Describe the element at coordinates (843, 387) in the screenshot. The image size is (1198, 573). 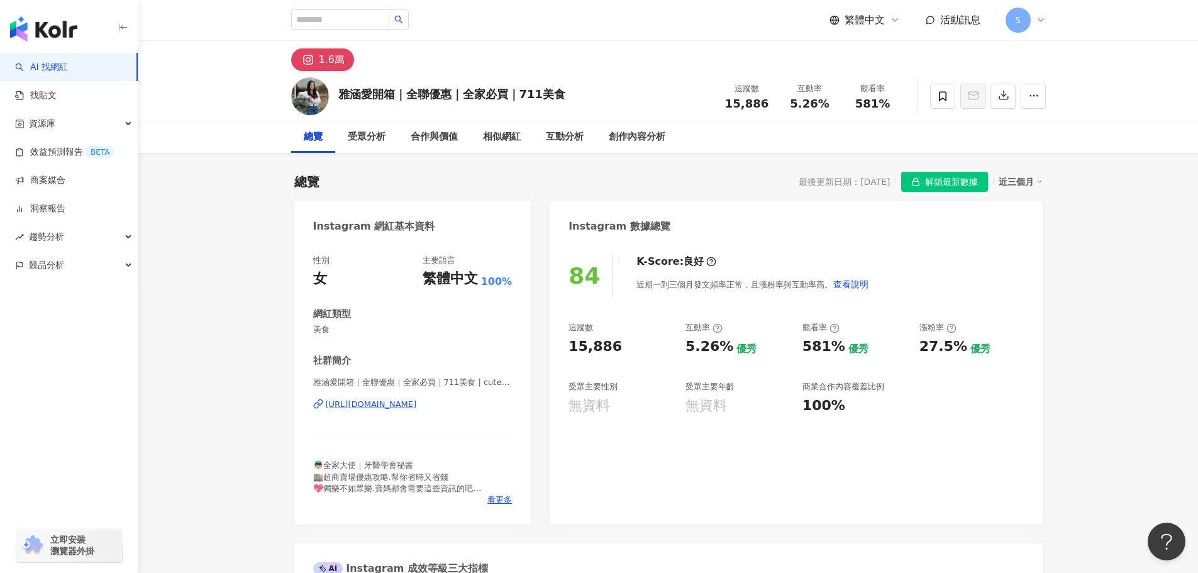
I see `div: 商業合作內容覆蓋比例` at that location.